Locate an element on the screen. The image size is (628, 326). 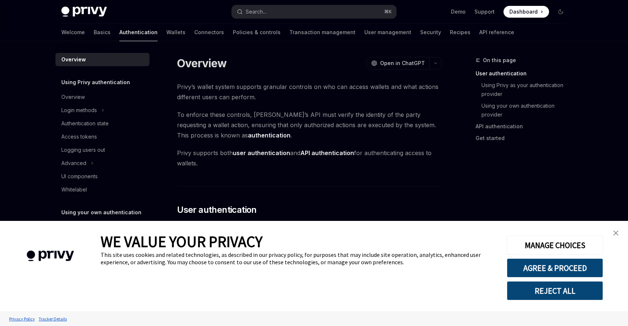
span: Open in ChatGPT is located at coordinates (402, 63).